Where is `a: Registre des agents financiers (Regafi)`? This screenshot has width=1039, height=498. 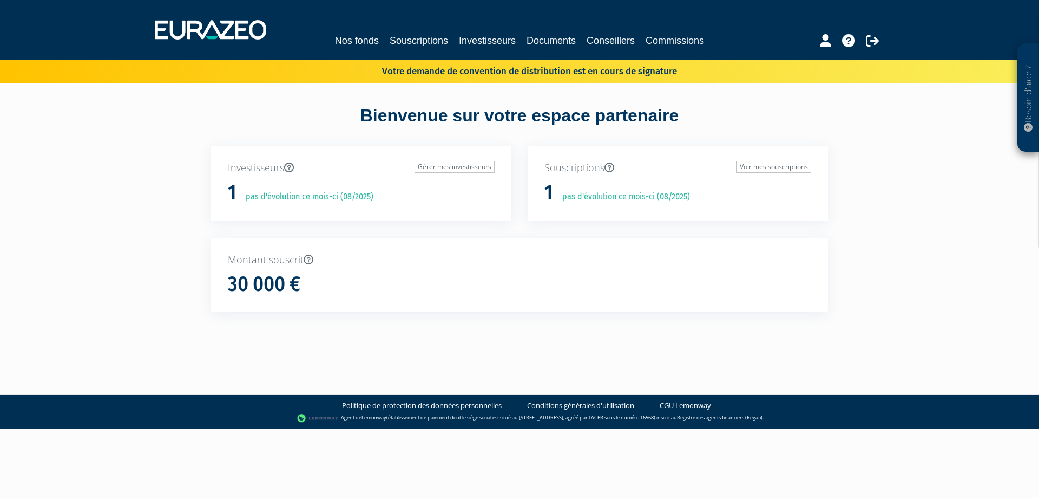 a: Registre des agents financiers (Regafi) is located at coordinates (720, 417).